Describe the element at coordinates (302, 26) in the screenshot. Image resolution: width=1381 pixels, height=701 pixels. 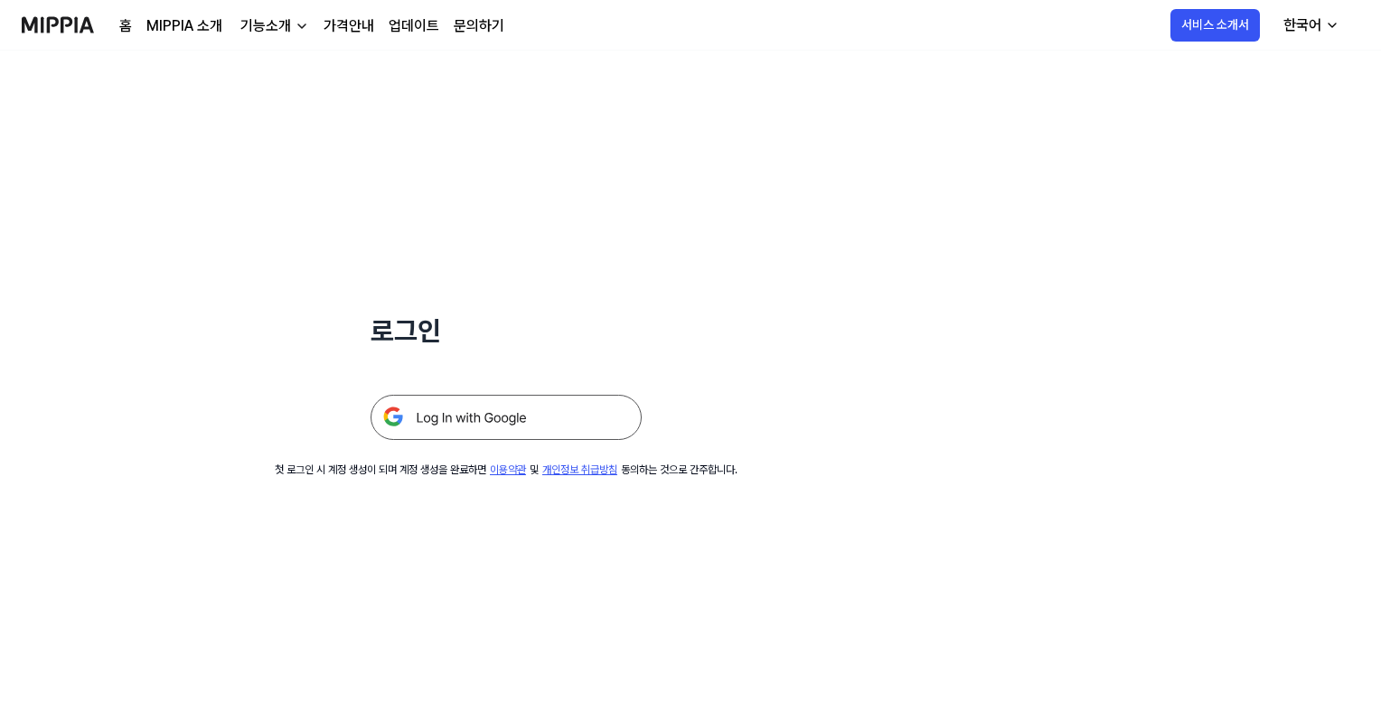
I see `img: down` at that location.